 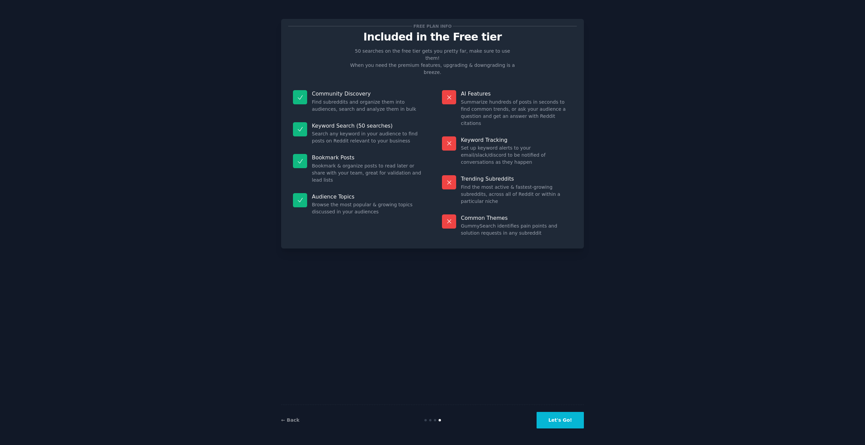 What do you see at coordinates (516, 113) in the screenshot?
I see `dd: Summarize hundreds of posts in seconds to find common trends, or ask your audience a question and...` at bounding box center [516, 113].